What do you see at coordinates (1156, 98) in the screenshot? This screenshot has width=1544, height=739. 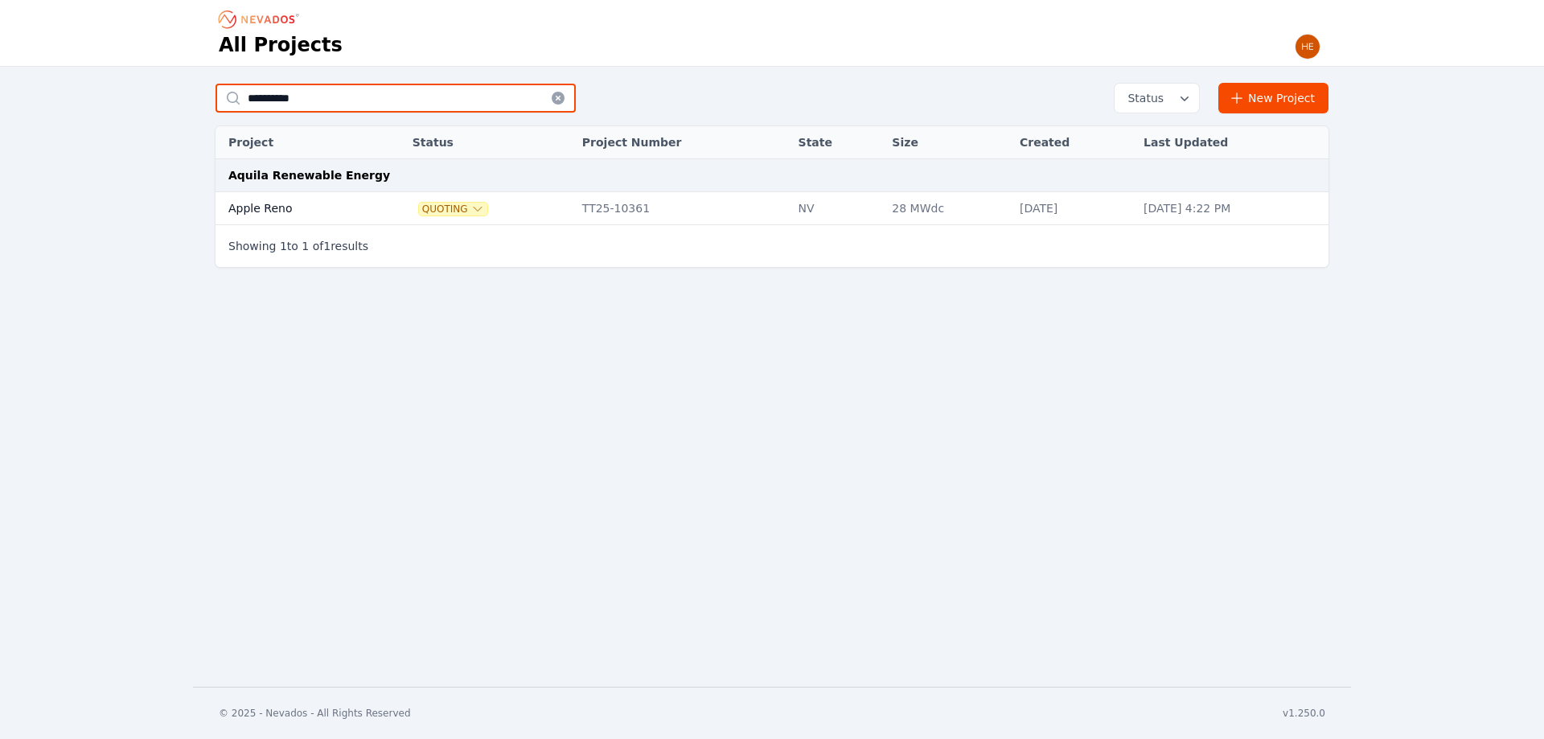 I see `button: Status` at bounding box center [1156, 98].